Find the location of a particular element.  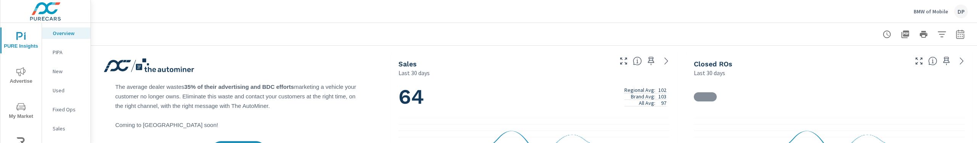

h5: Sales is located at coordinates (407, 64).